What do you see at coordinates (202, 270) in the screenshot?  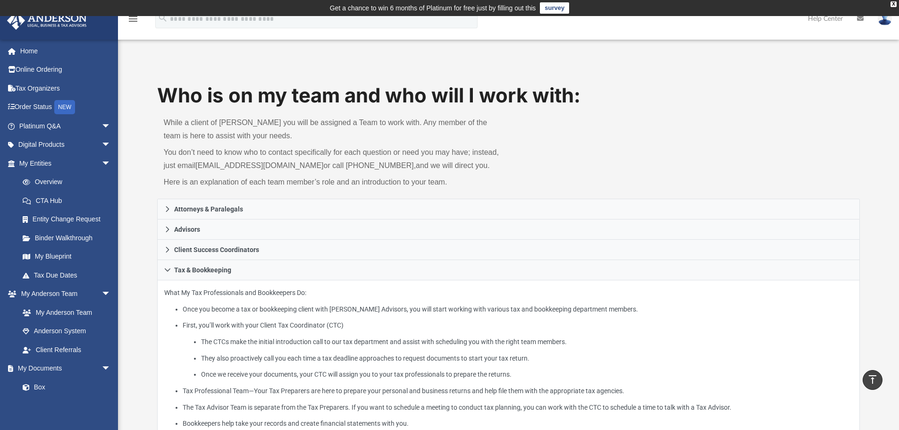 I see `span: Tax & Bookkeeping` at bounding box center [202, 270].